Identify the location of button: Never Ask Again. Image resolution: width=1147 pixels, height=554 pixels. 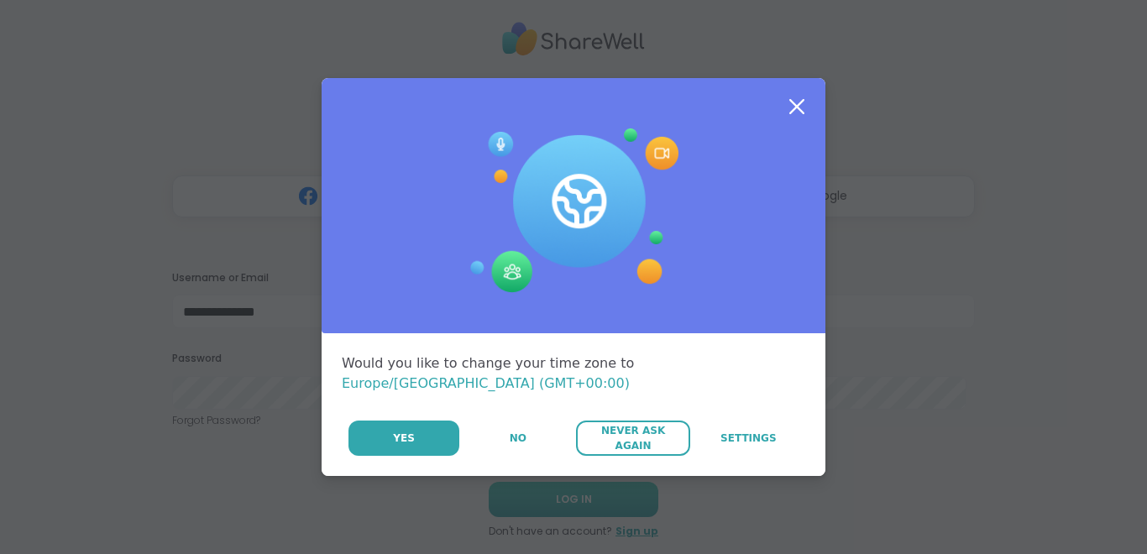
(632, 438).